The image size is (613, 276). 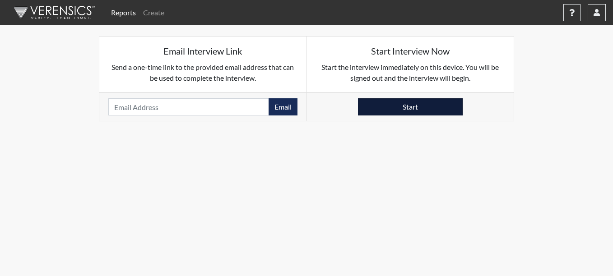 What do you see at coordinates (411, 107) in the screenshot?
I see `button: Start` at bounding box center [411, 107].